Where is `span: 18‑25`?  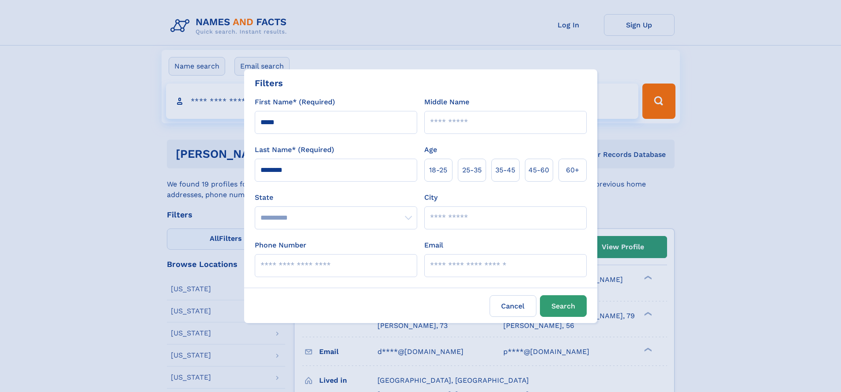
span: 18‑25 is located at coordinates (438, 170).